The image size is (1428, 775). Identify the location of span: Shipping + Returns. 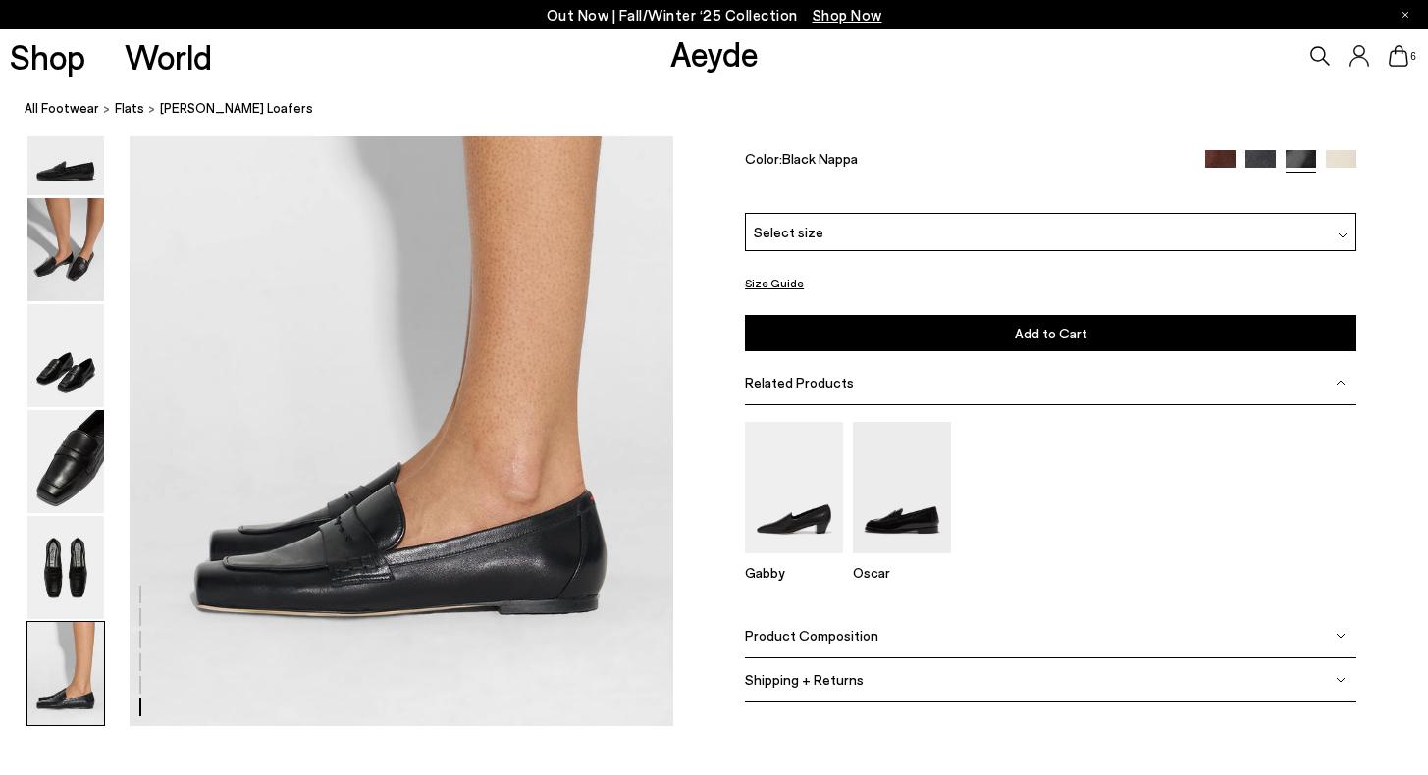
(804, 679).